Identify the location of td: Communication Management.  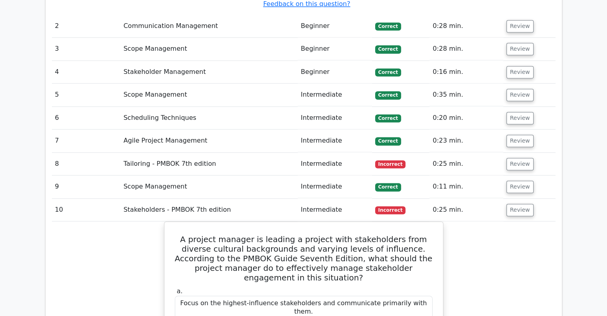
(209, 26).